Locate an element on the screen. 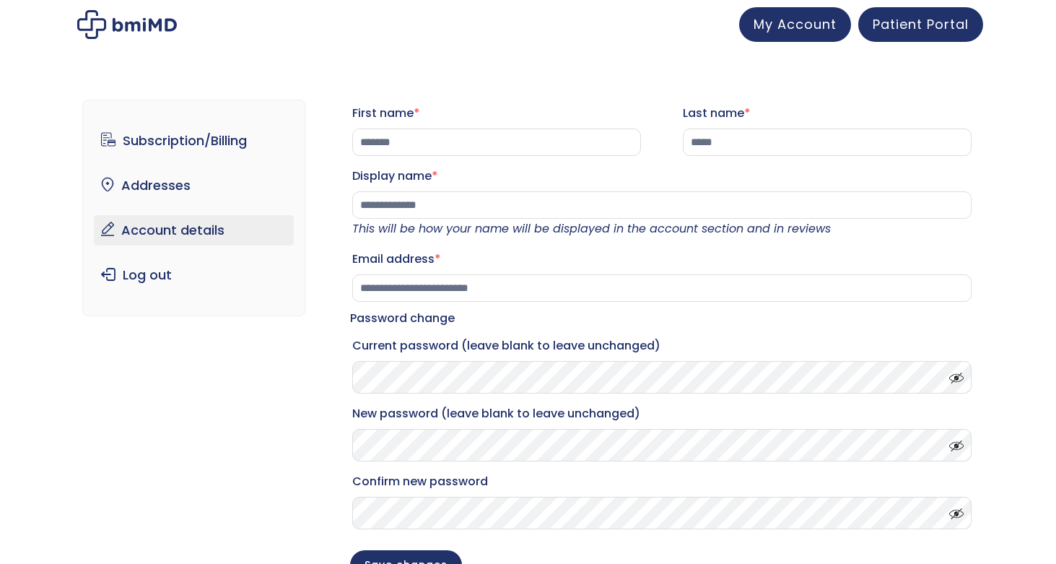  em: This will be how your name will be displayed in the account section and in reviews is located at coordinates (591, 228).